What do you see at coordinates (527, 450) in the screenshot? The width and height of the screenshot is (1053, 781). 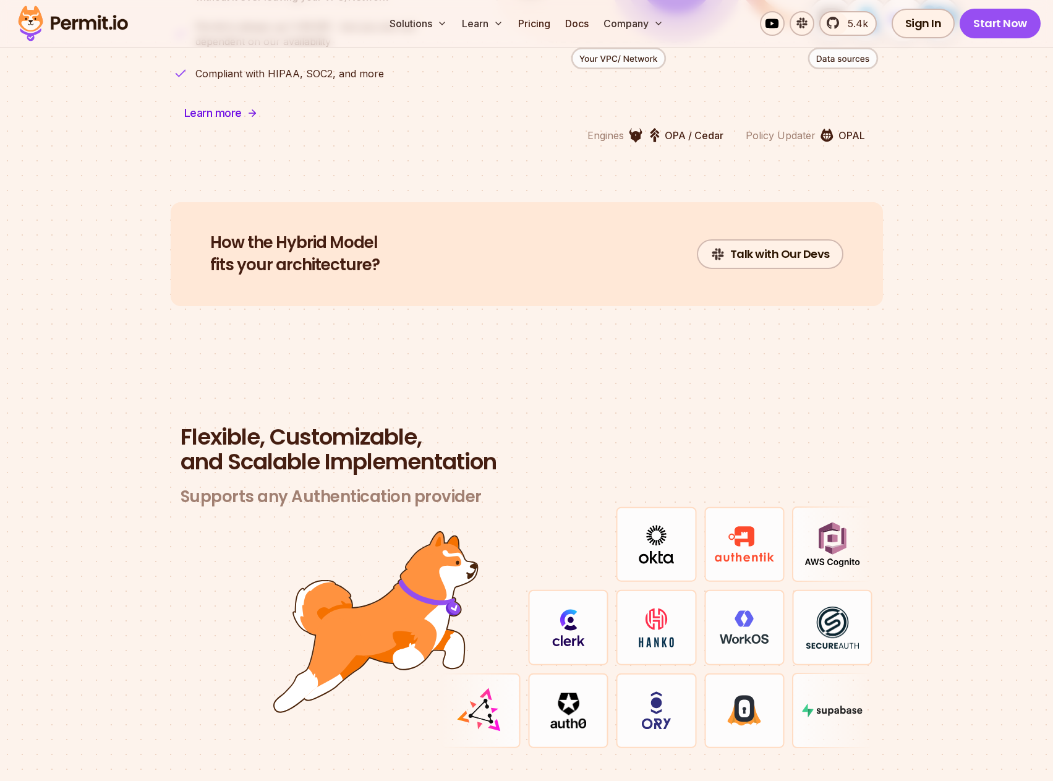 I see `h2: and Scalable Implementation` at bounding box center [527, 450].